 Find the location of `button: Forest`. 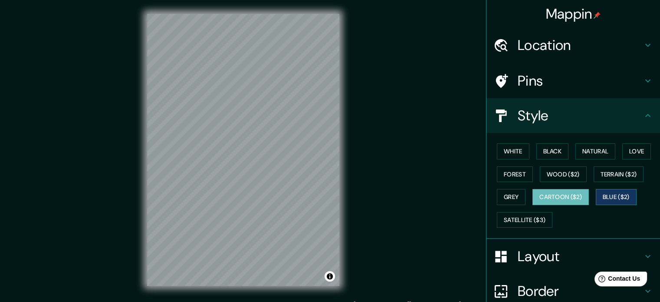

button: Forest is located at coordinates (515, 174).